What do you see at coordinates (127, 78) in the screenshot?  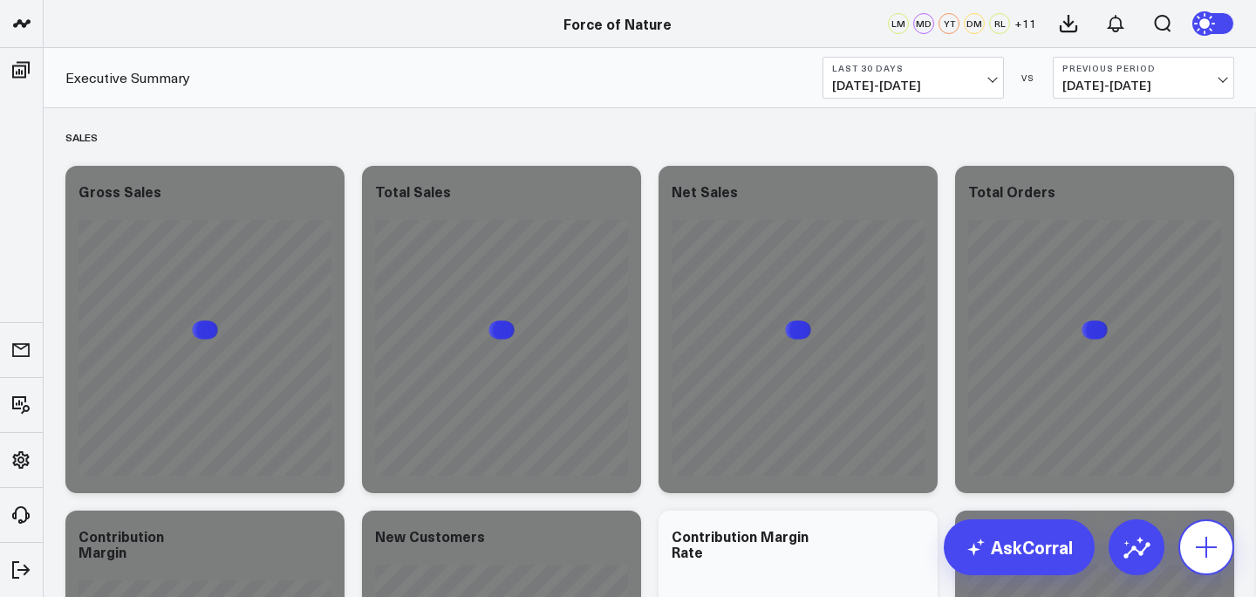 I see `a: Executive Summary` at bounding box center [127, 78].